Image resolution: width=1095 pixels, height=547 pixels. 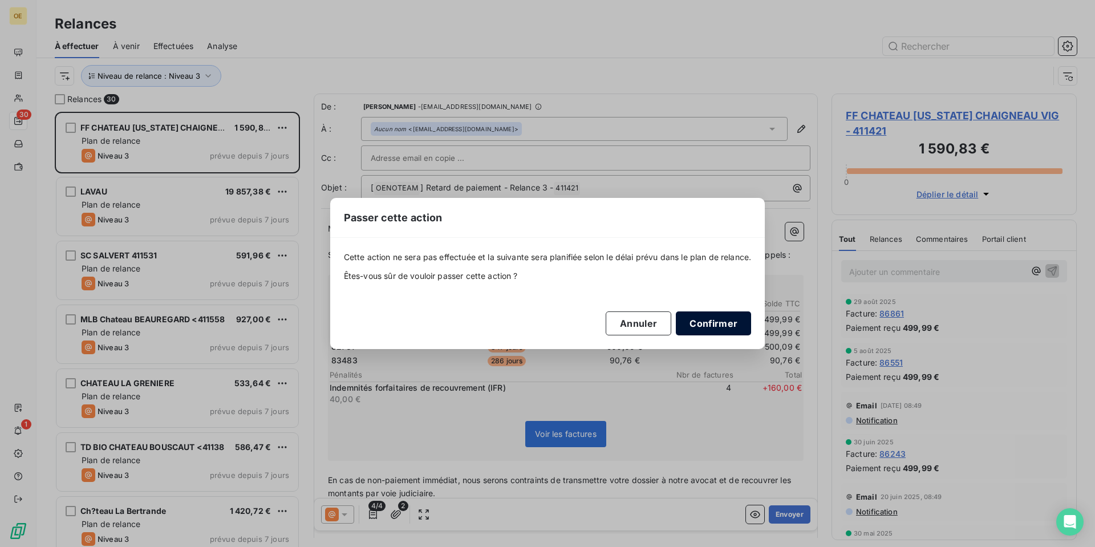 What do you see at coordinates (1070, 522) in the screenshot?
I see `div: Open Intercom Messenger` at bounding box center [1070, 522].